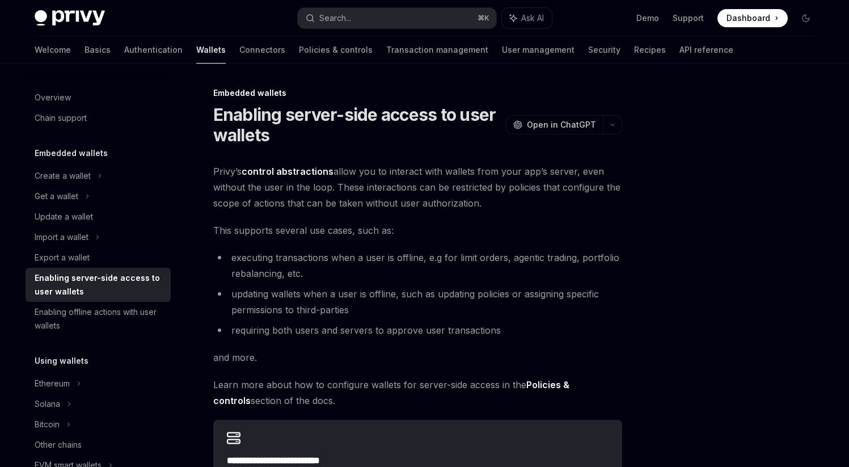 The height and width of the screenshot is (467, 849). Describe the element at coordinates (806, 18) in the screenshot. I see `button: Toggle dark mode` at that location.